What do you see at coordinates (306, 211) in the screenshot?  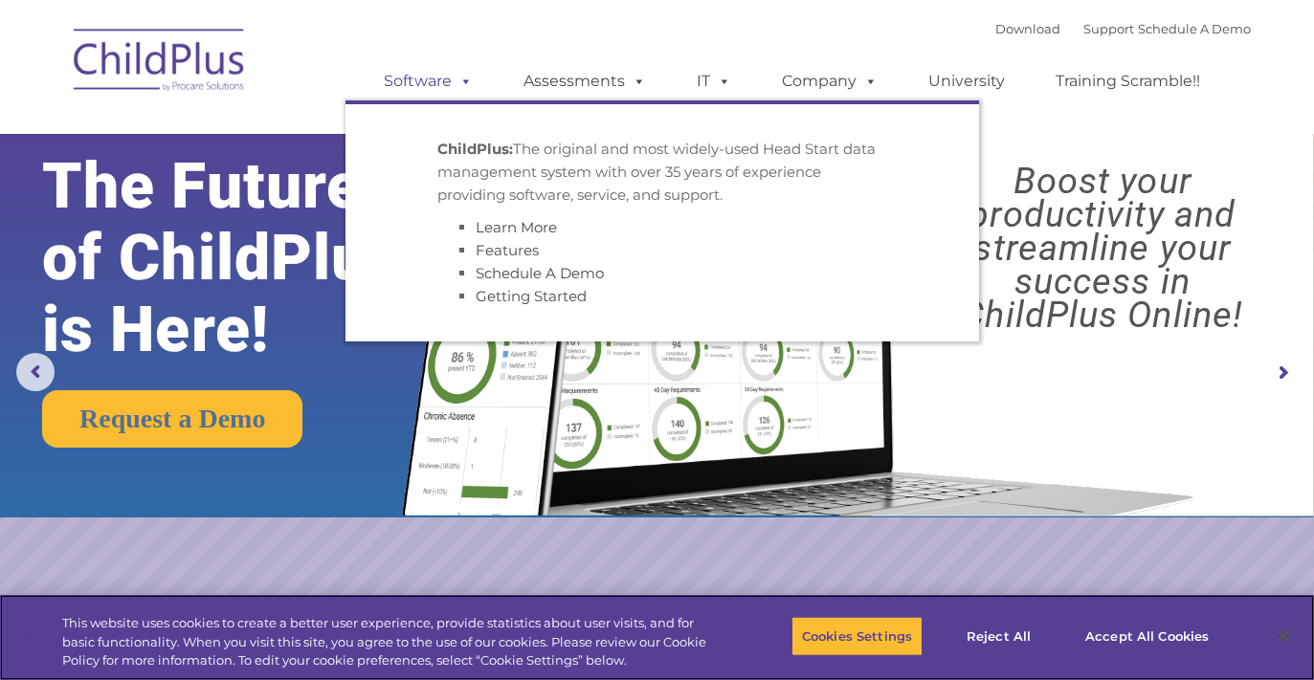 I see `span: Phone number` at bounding box center [306, 211].